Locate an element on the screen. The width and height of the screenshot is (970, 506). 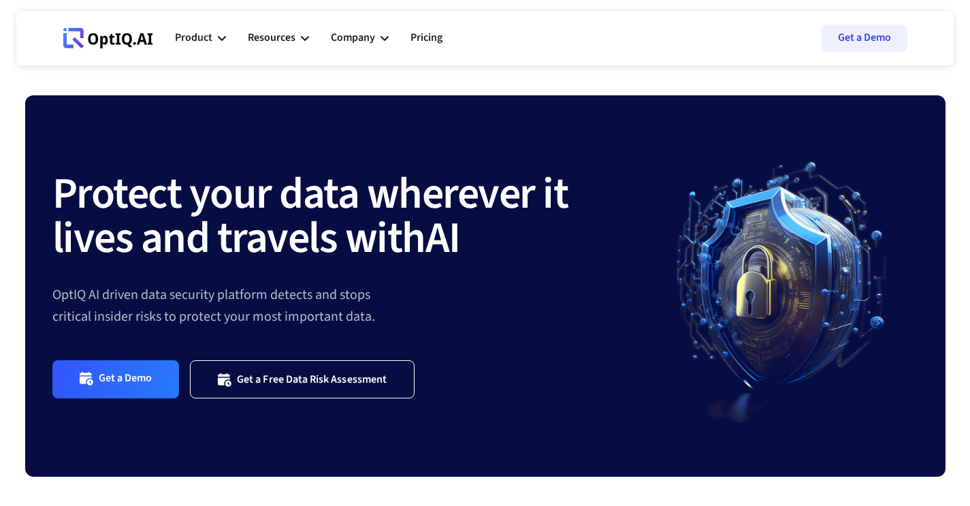
a: Pricing is located at coordinates (426, 38).